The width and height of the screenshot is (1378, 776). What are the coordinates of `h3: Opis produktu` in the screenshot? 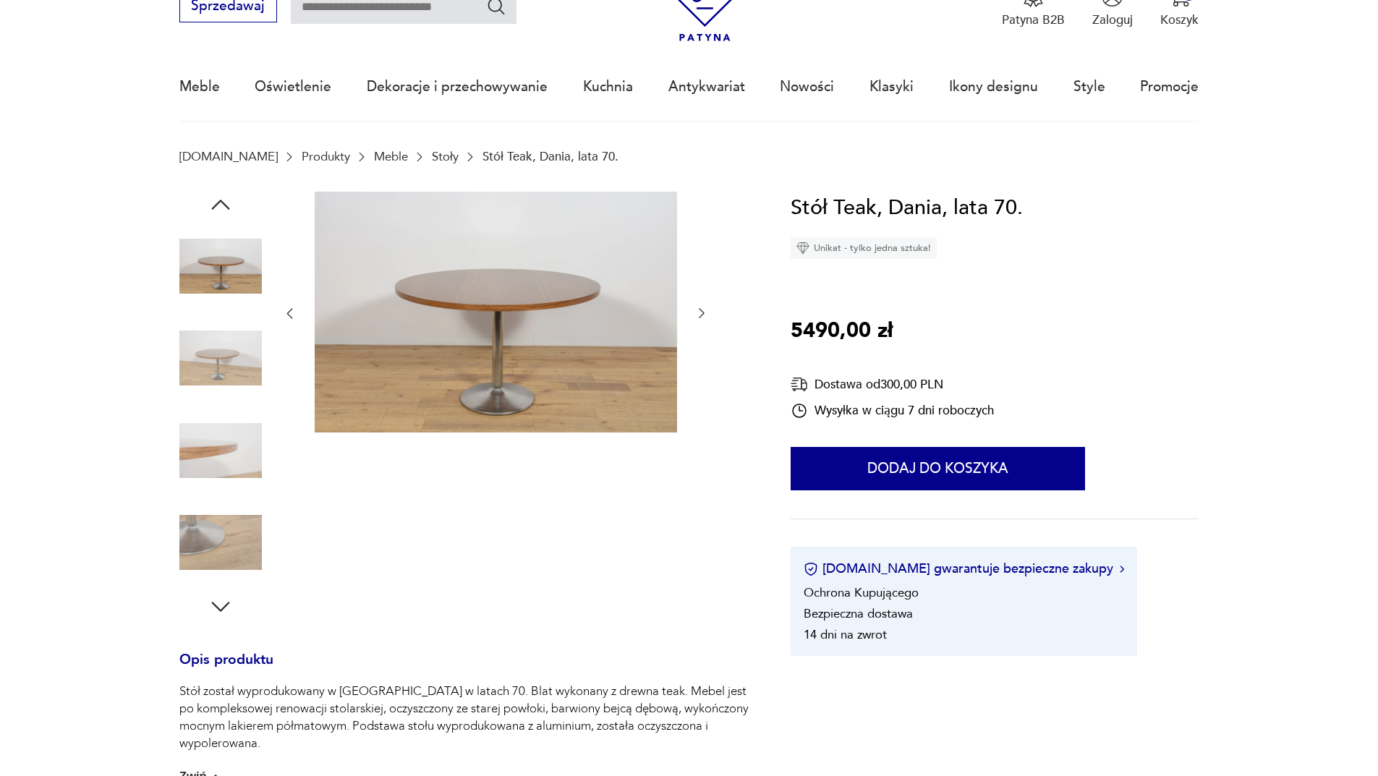 It's located at (464, 669).